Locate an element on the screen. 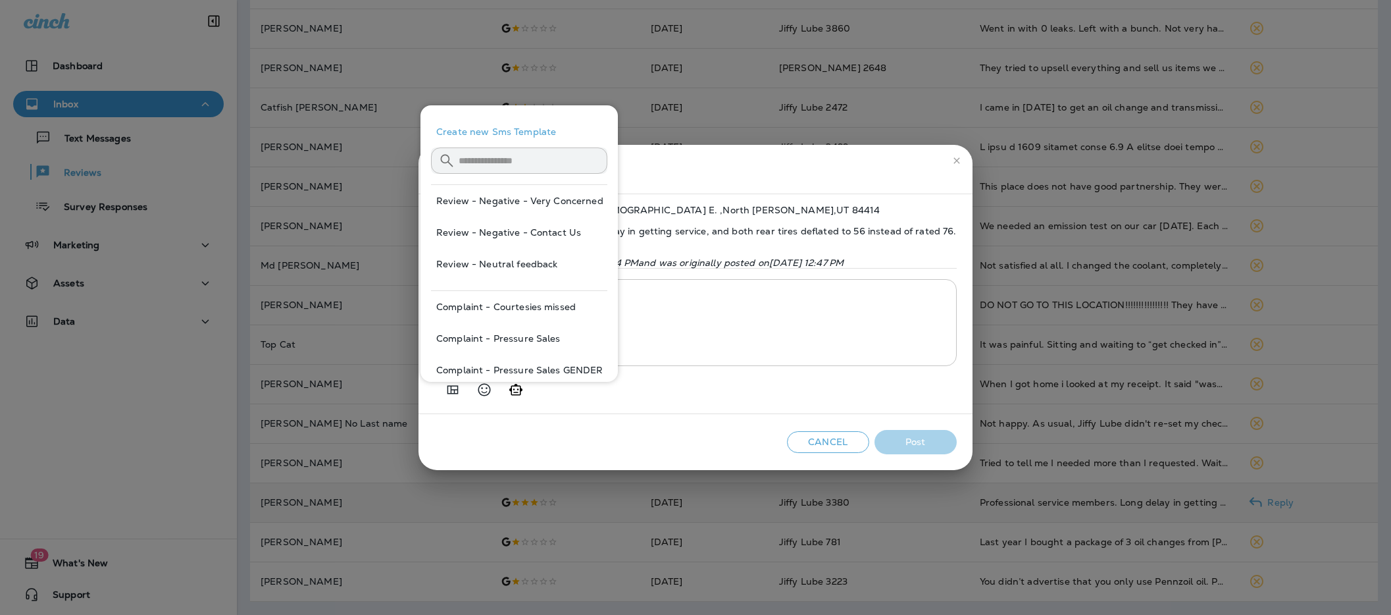 The width and height of the screenshot is (1391, 615). button: Review - Negative - Very Concerned is located at coordinates (519, 201).